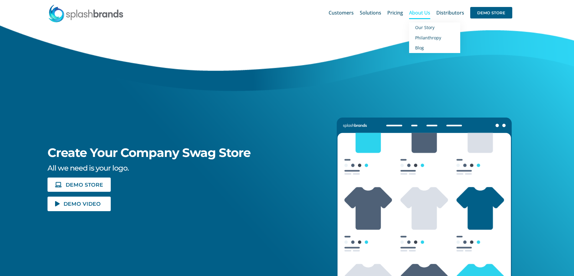 The height and width of the screenshot is (276, 574). What do you see at coordinates (420, 13) in the screenshot?
I see `nav: Main Menu` at bounding box center [420, 13].